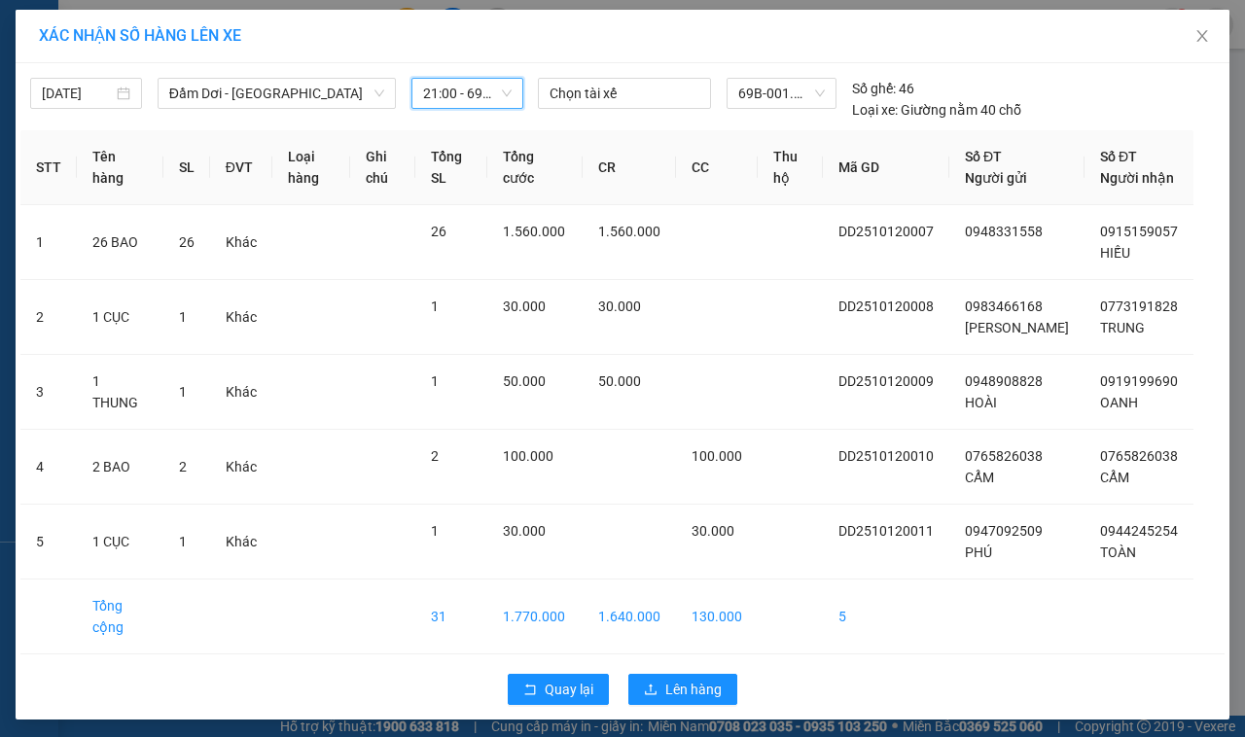 This screenshot has height=737, width=1245. Describe the element at coordinates (886, 306) in the screenshot. I see `span: DD2510120008` at that location.